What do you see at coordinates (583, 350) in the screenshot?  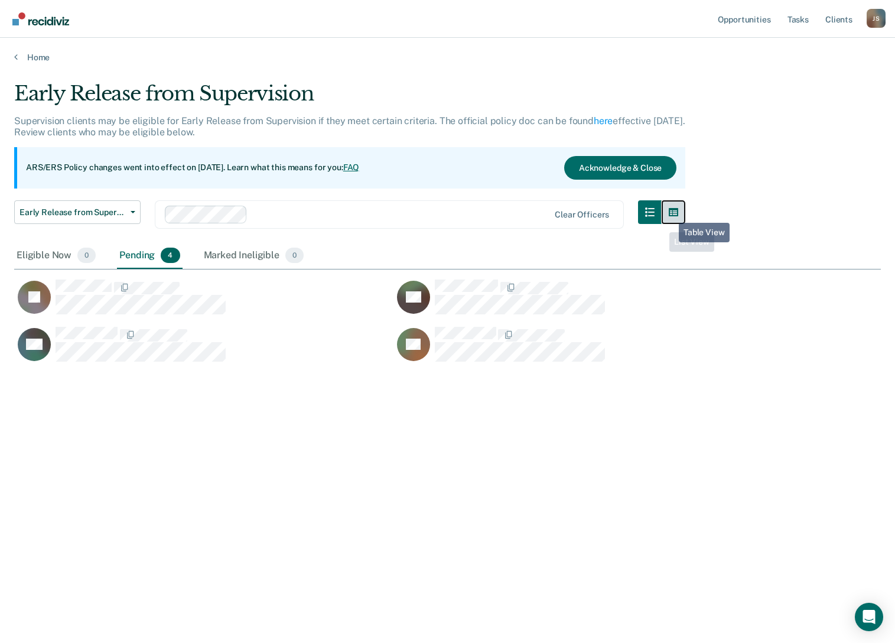 I see `div: CaseloadOpportunityCell-06145695` at bounding box center [583, 350].